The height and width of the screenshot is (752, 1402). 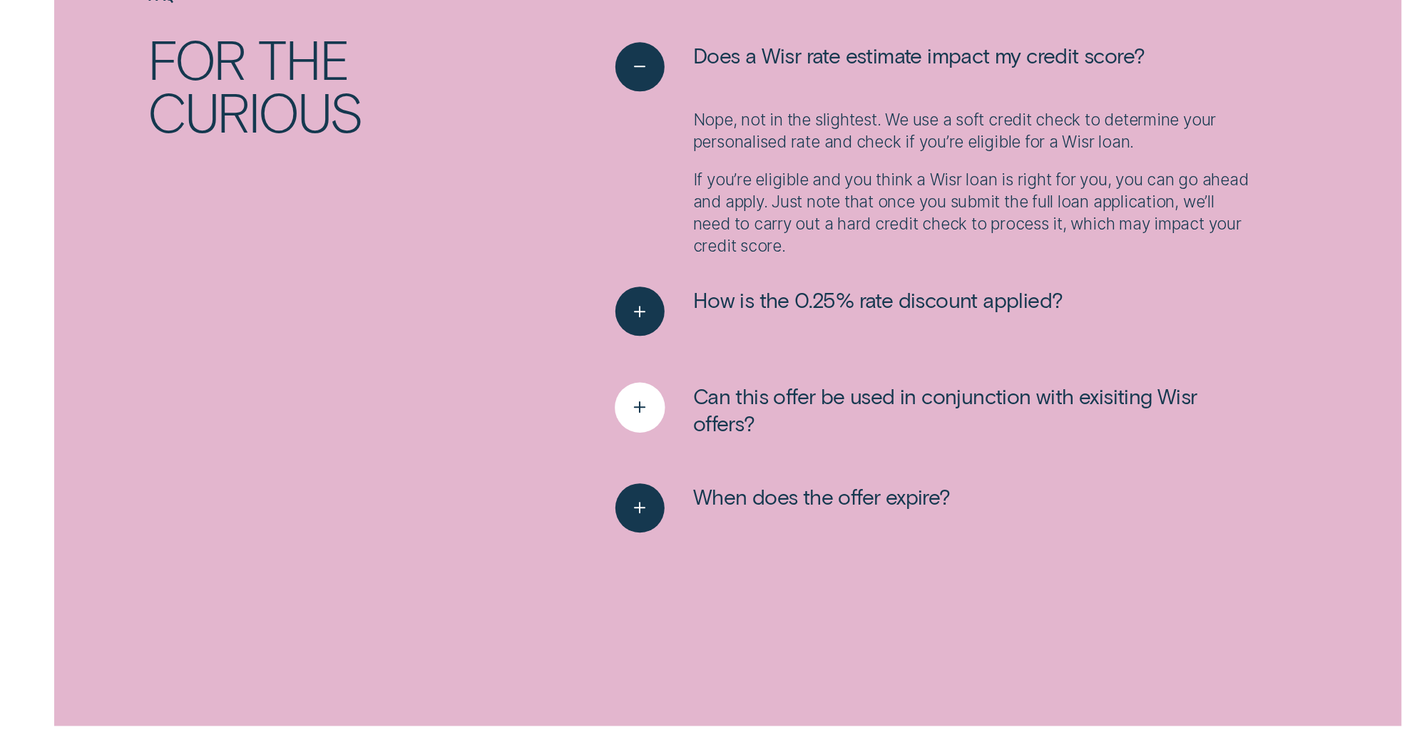 What do you see at coordinates (973, 131) in the screenshot?
I see `p: Nope, not in the slightest. We use a soft credit check to determine your personalised rate and ch...` at bounding box center [973, 131].